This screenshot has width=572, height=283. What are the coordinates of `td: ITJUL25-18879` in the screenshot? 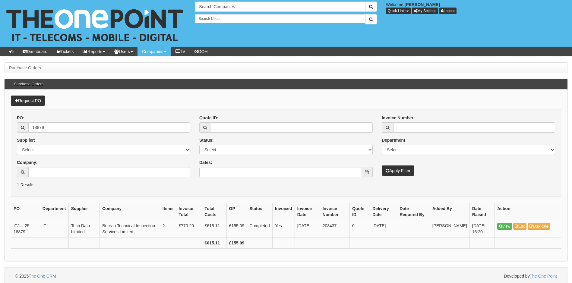 It's located at (26, 229).